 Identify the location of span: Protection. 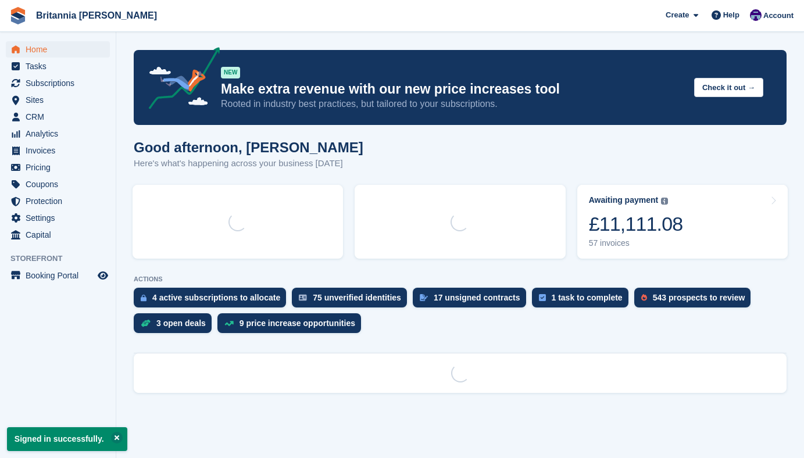
(60, 201).